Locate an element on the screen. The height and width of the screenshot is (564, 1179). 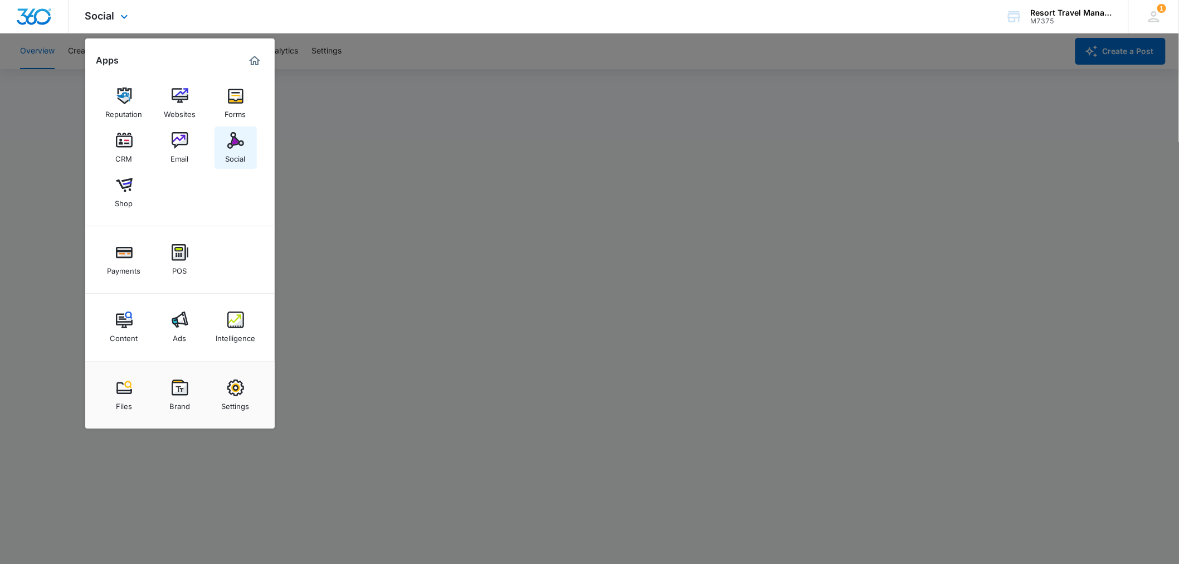
div: Payments is located at coordinates (124, 268).